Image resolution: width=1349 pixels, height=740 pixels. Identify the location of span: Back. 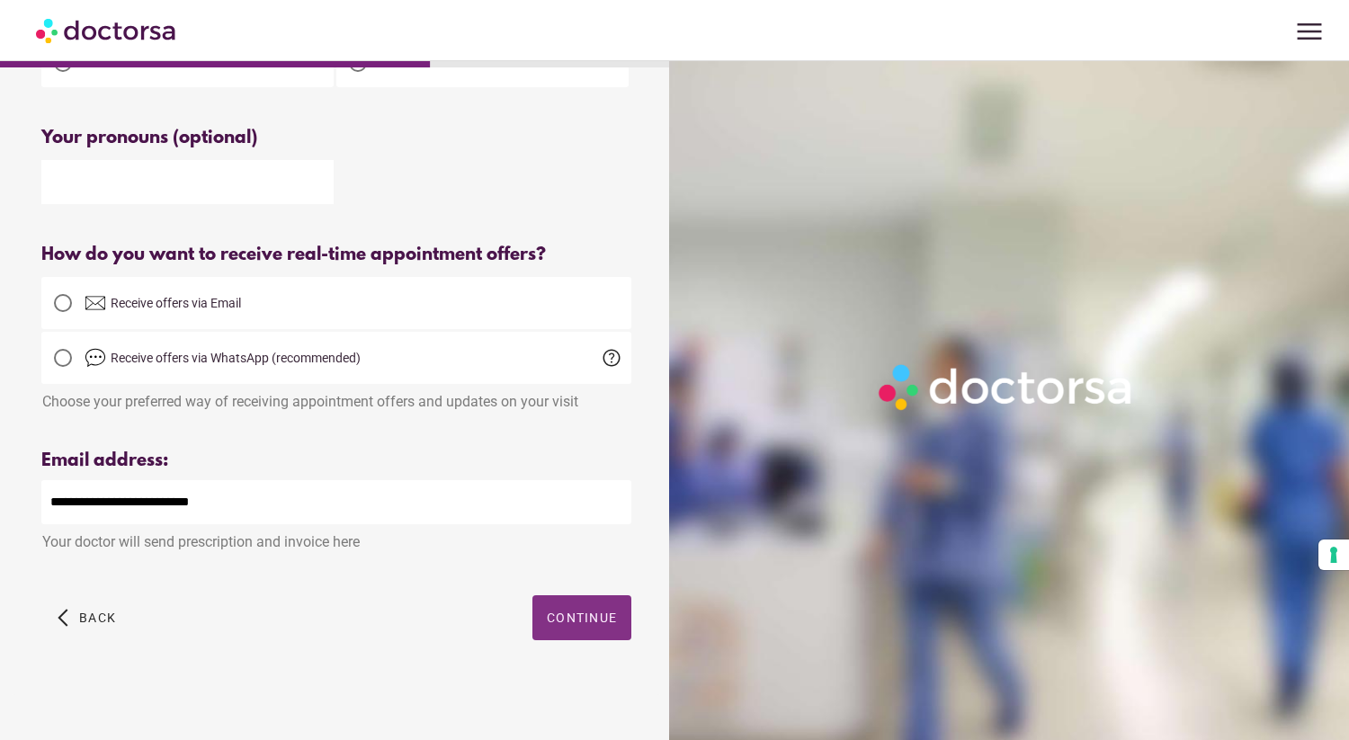
(97, 618).